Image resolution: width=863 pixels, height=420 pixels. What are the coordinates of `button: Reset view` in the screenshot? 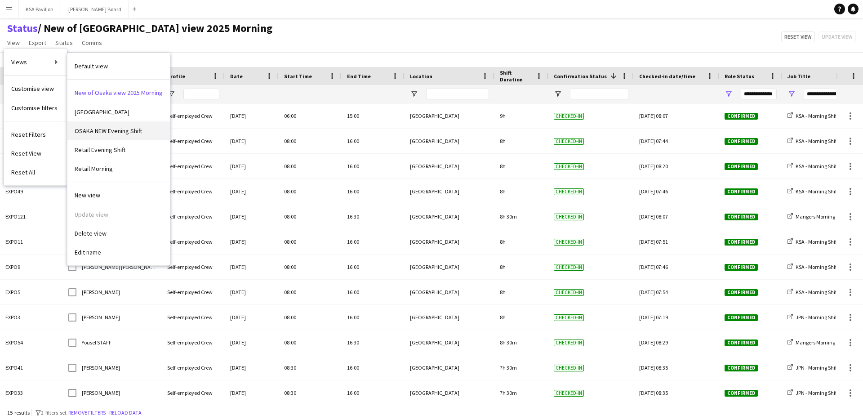 It's located at (797, 37).